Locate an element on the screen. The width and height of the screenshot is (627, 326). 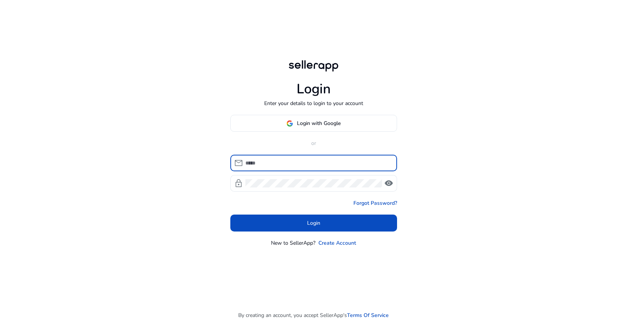
span: mail is located at coordinates (239, 163).